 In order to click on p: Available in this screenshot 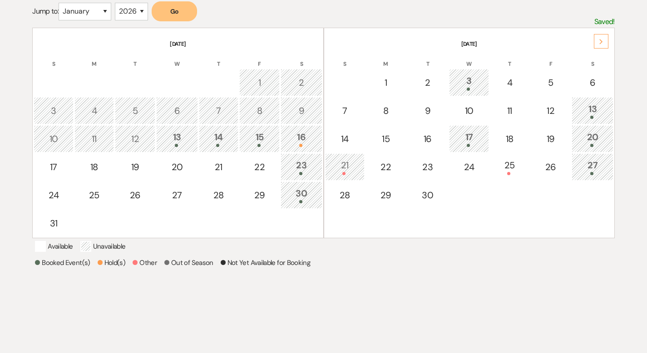, I will do `click(54, 247)`.